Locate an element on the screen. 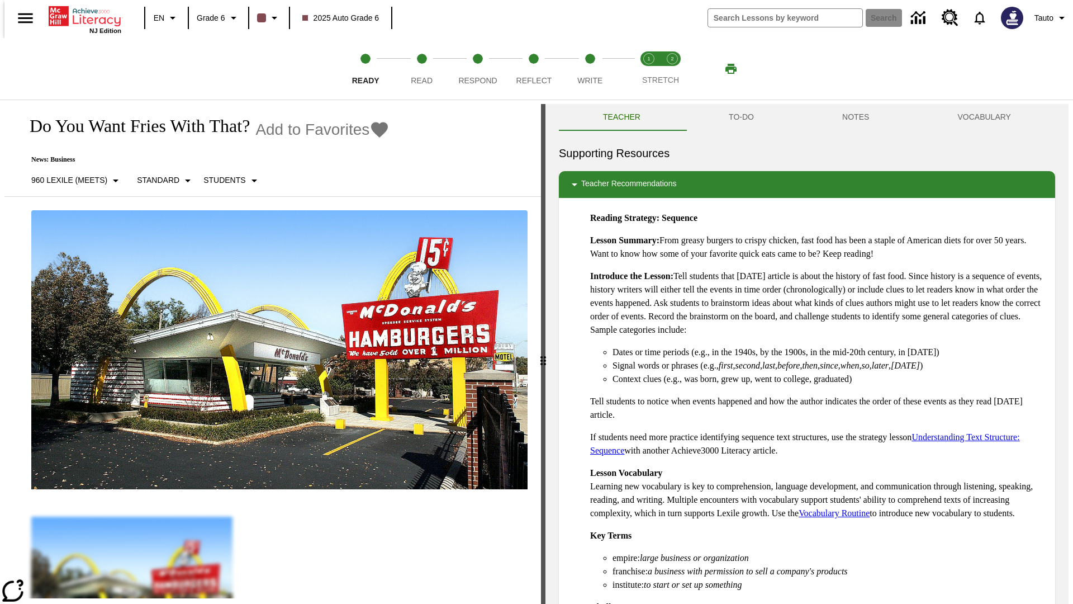  strong: Introduce the Lesson: is located at coordinates (632, 276).